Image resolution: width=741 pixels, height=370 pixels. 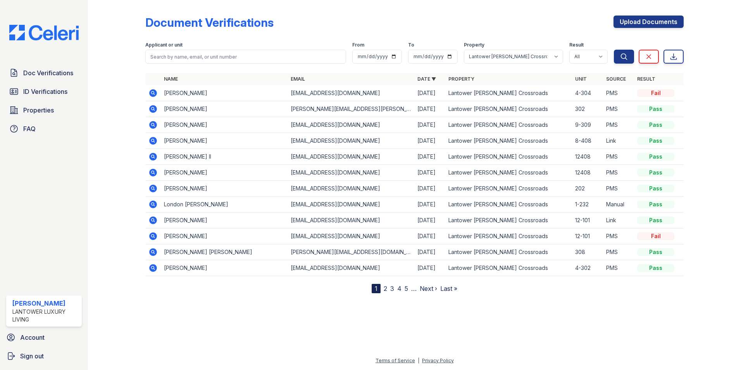 I want to click on a: Date ▼, so click(x=427, y=79).